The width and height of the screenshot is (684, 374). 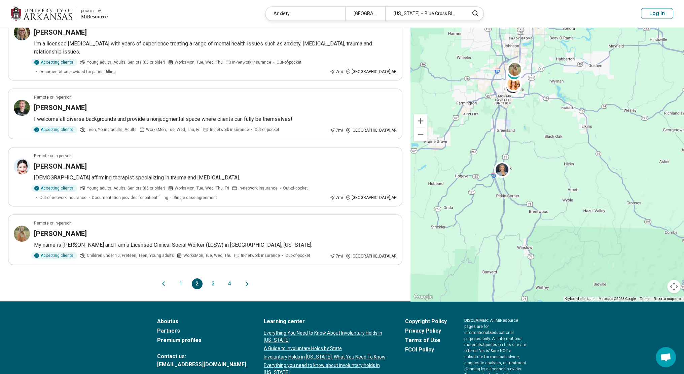 What do you see at coordinates (645, 299) in the screenshot?
I see `a: Terms (opens in new tab)` at bounding box center [645, 299].